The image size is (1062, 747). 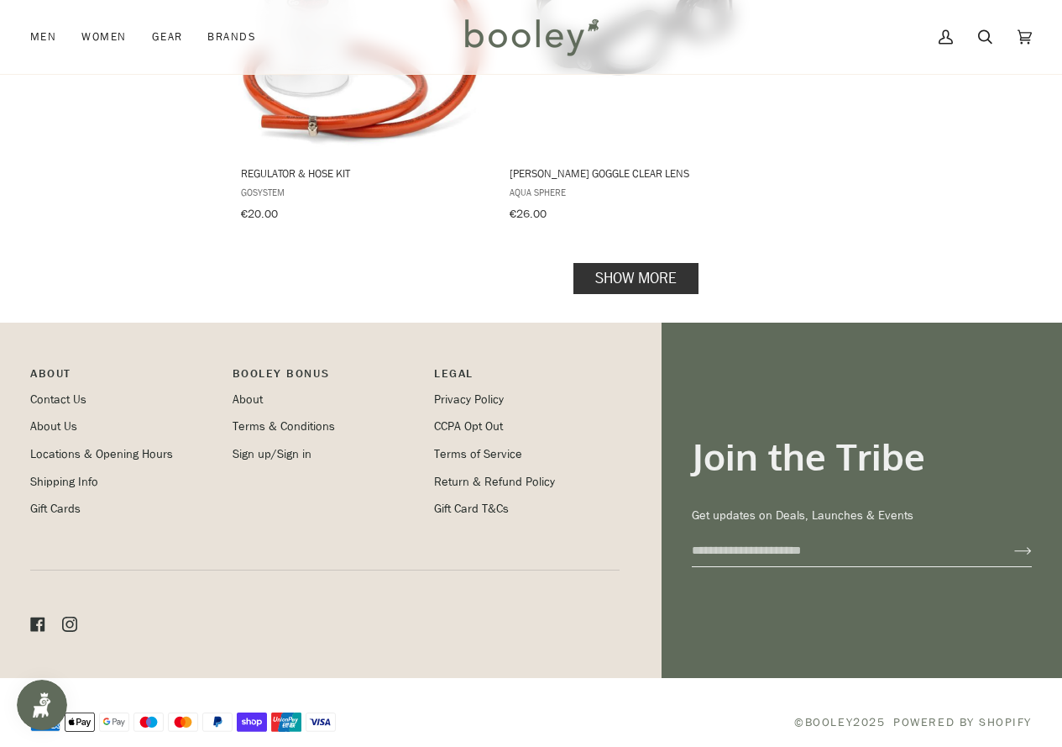 What do you see at coordinates (478, 453) in the screenshot?
I see `a: Terms of Service` at bounding box center [478, 453].